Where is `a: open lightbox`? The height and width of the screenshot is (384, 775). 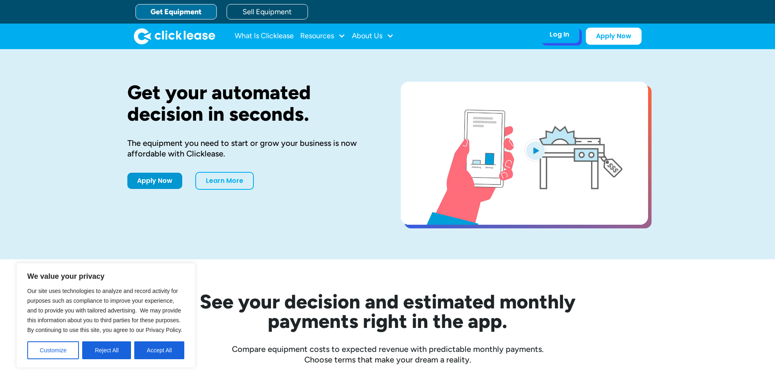 a: open lightbox is located at coordinates (524, 153).